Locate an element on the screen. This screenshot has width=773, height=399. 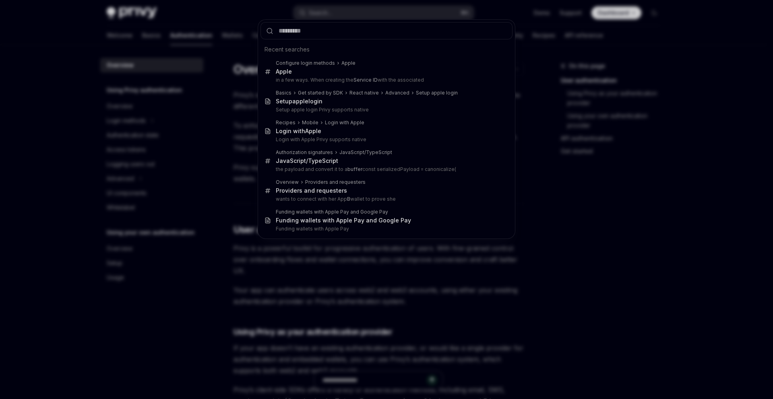
div: Setup apple login is located at coordinates (437, 93).